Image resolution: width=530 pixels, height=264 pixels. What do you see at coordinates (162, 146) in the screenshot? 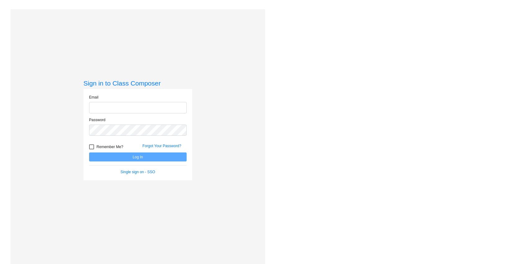
I see `a: Forgot Your Password?` at bounding box center [162, 146].